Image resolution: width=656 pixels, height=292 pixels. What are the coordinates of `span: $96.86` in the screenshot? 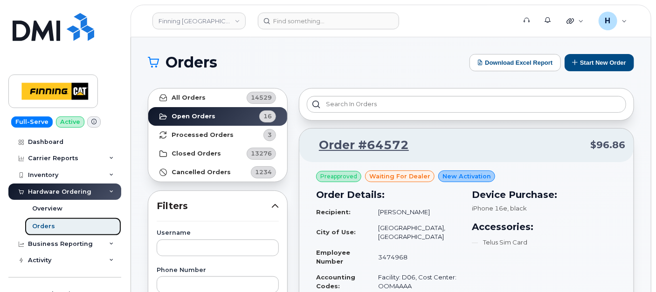 It's located at (608, 145).